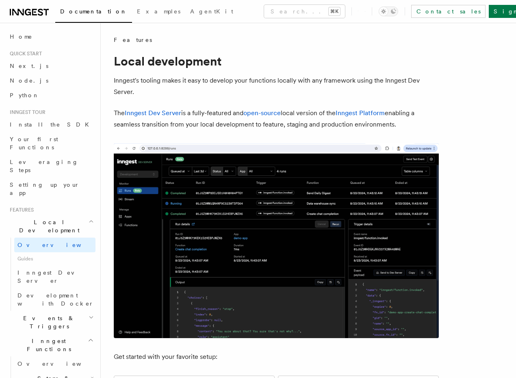 Image resolution: width=516 pixels, height=378 pixels. I want to click on span: Leveraging Steps, so click(44, 166).